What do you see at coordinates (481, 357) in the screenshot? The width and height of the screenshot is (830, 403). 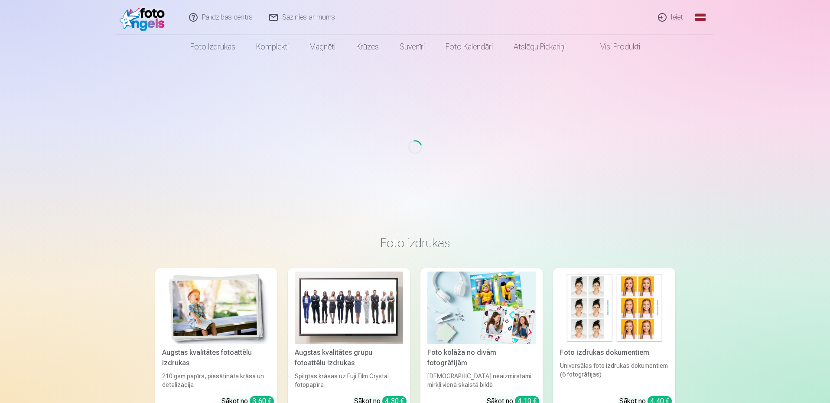 I see `div: Foto kolāža no divām fotogrāfijām` at bounding box center [481, 357].